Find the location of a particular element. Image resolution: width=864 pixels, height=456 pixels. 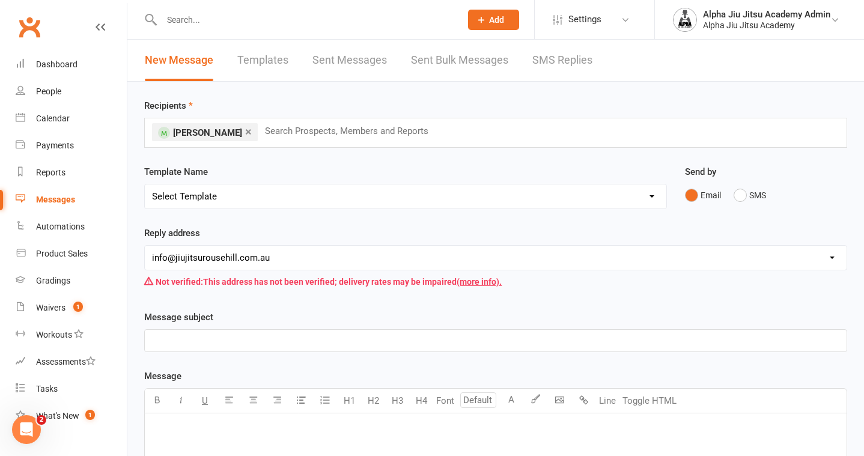

span: 2 is located at coordinates (41, 420).